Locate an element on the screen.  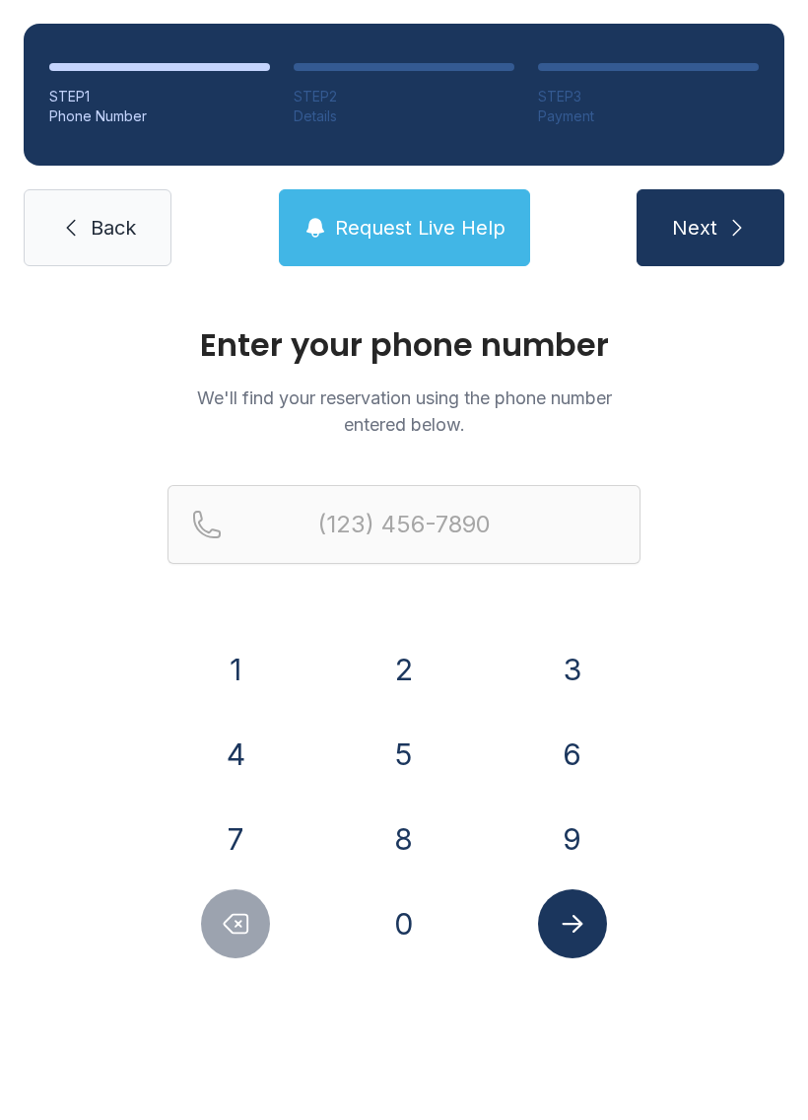
button: 7 is located at coordinates (236, 839).